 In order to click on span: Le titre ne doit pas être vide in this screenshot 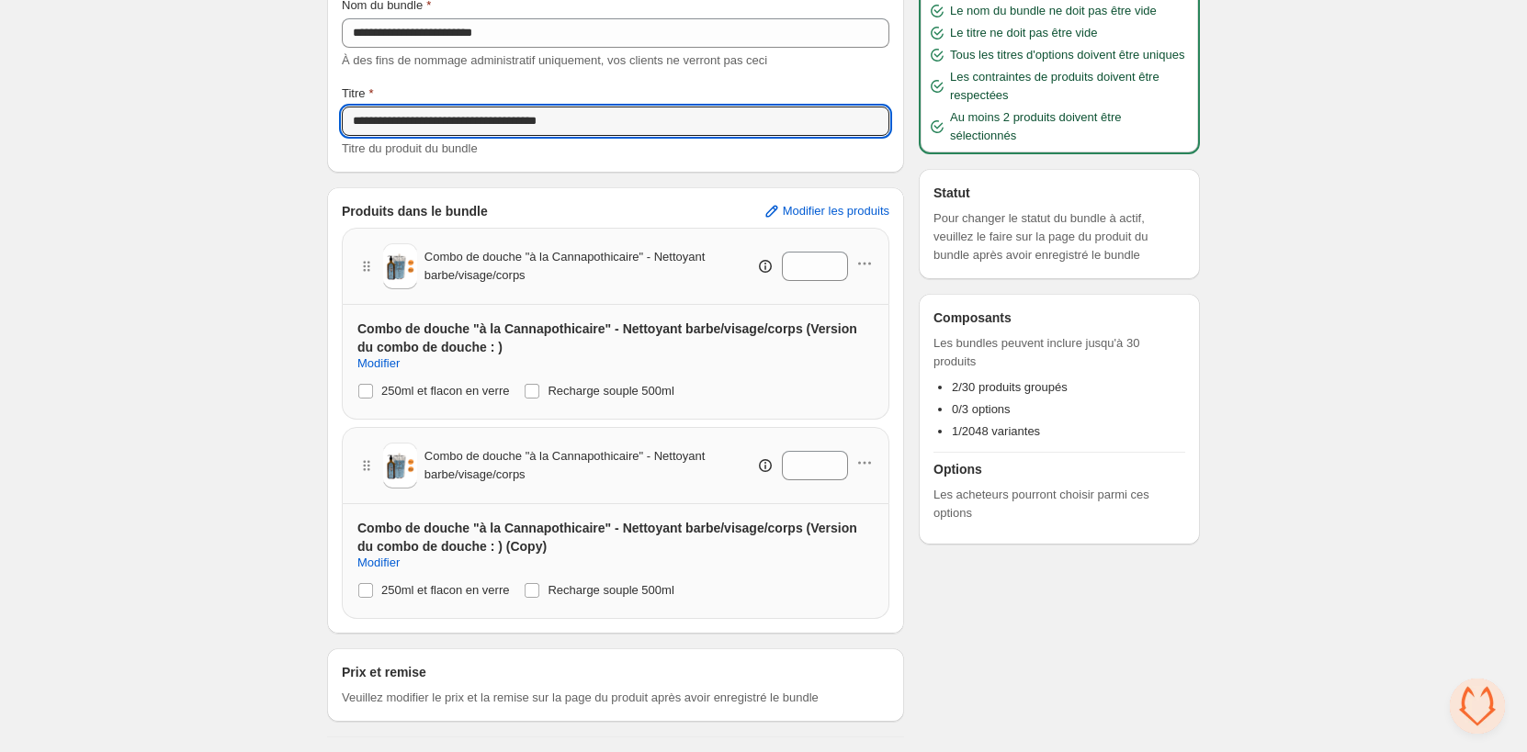, I will do `click(1023, 33)`.